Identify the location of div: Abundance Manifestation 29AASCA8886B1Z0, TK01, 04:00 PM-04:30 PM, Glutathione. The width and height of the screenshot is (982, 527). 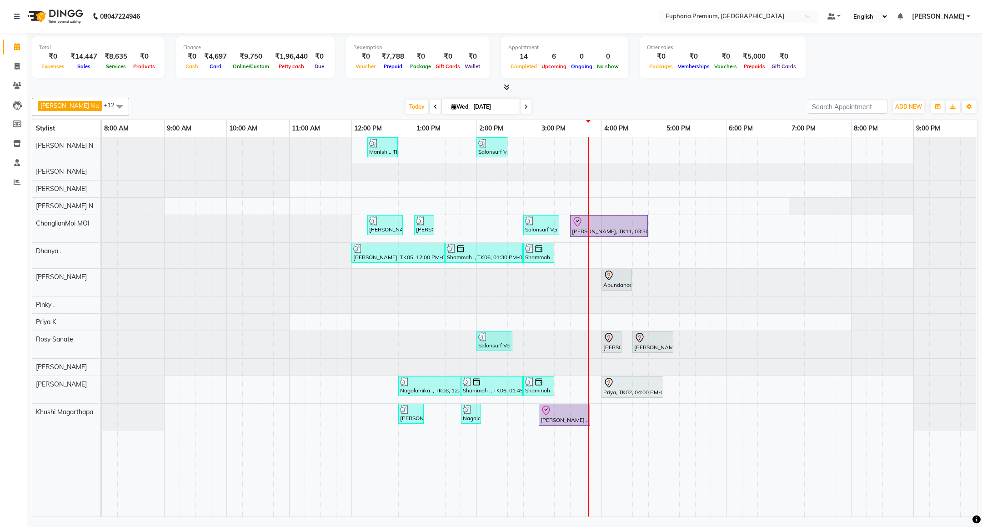
(617, 280).